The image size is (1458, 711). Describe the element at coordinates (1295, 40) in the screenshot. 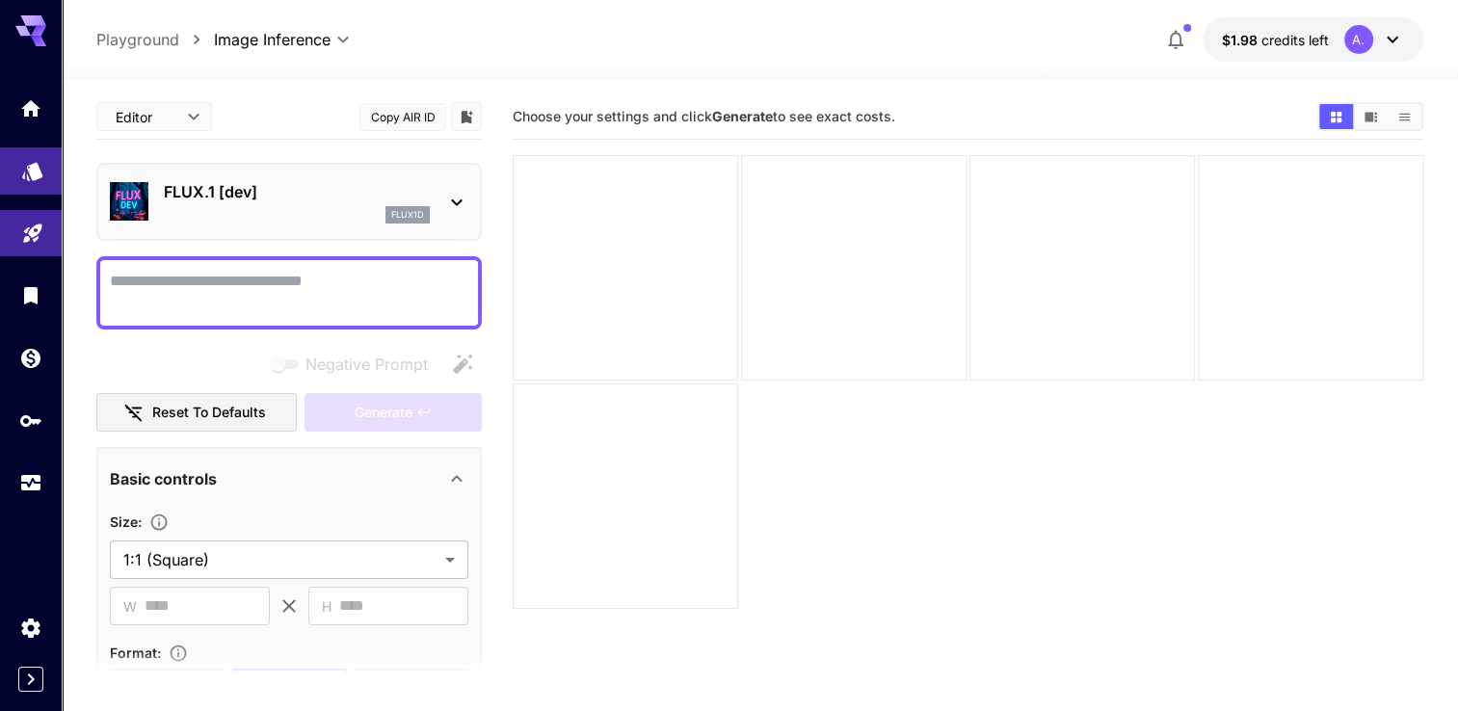

I see `span: credits left` at that location.